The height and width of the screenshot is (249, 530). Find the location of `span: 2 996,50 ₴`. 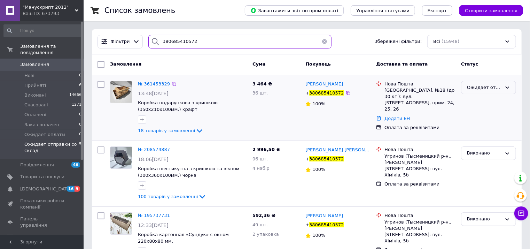

span: 2 996,50 ₴ is located at coordinates (266, 149).